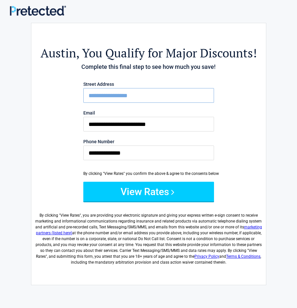 Image resolution: width=297 pixels, height=308 pixels. What do you see at coordinates (149, 53) in the screenshot?
I see `h2: , You Qualify for Major Discounts!` at bounding box center [149, 53].